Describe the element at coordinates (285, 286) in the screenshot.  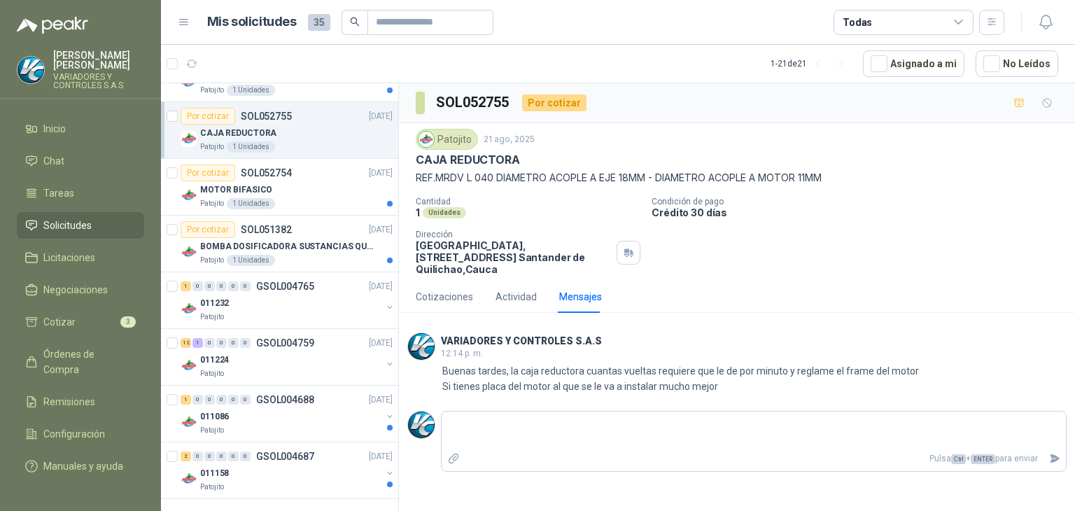
I see `p: GSOL004765` at that location.